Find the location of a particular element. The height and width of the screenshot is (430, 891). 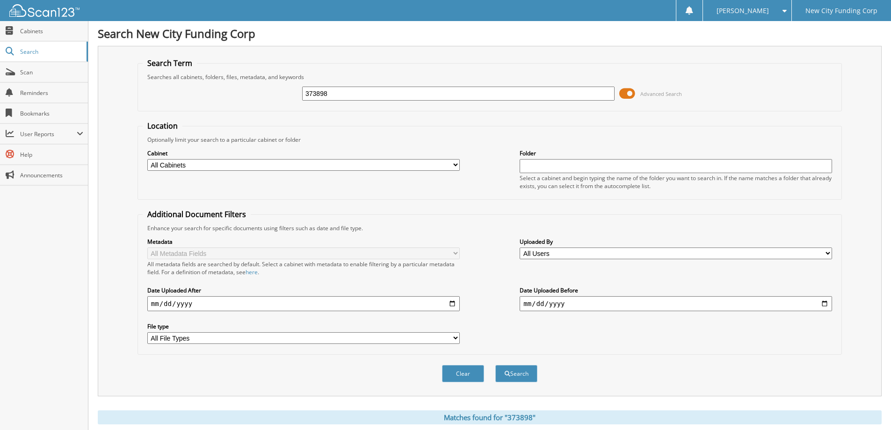

legend: Location is located at coordinates (162, 126).